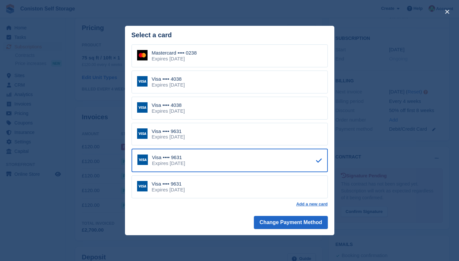 The height and width of the screenshot is (261, 459). Describe the element at coordinates (230, 35) in the screenshot. I see `div: Select a card` at that location.